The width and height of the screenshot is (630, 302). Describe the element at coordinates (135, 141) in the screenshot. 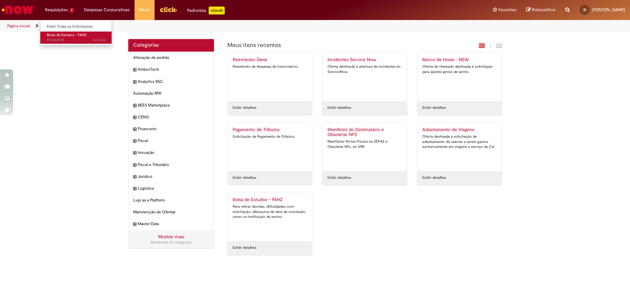

I see `i: expandir categoria Fiscal` at that location.